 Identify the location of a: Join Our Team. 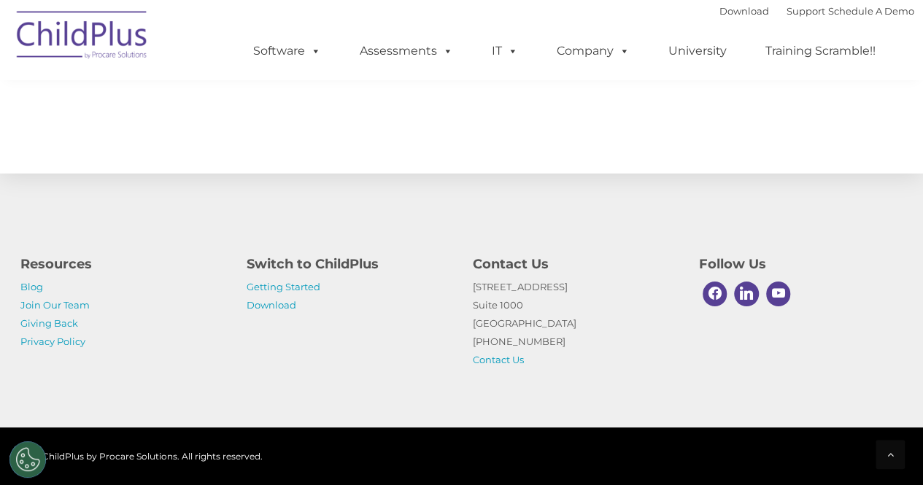
(55, 305).